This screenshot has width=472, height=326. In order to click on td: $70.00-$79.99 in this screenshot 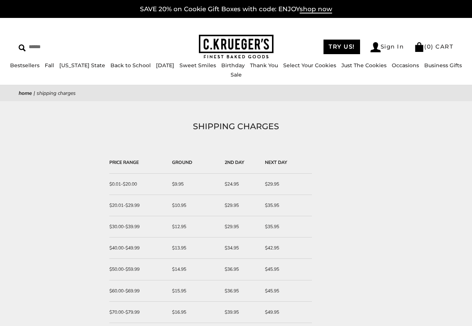, I will do `click(139, 312)`.